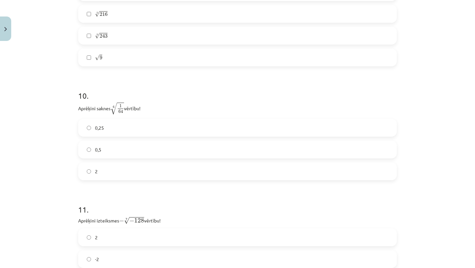 This screenshot has height=268, width=475. I want to click on h1: 10 ., so click(238, 90).